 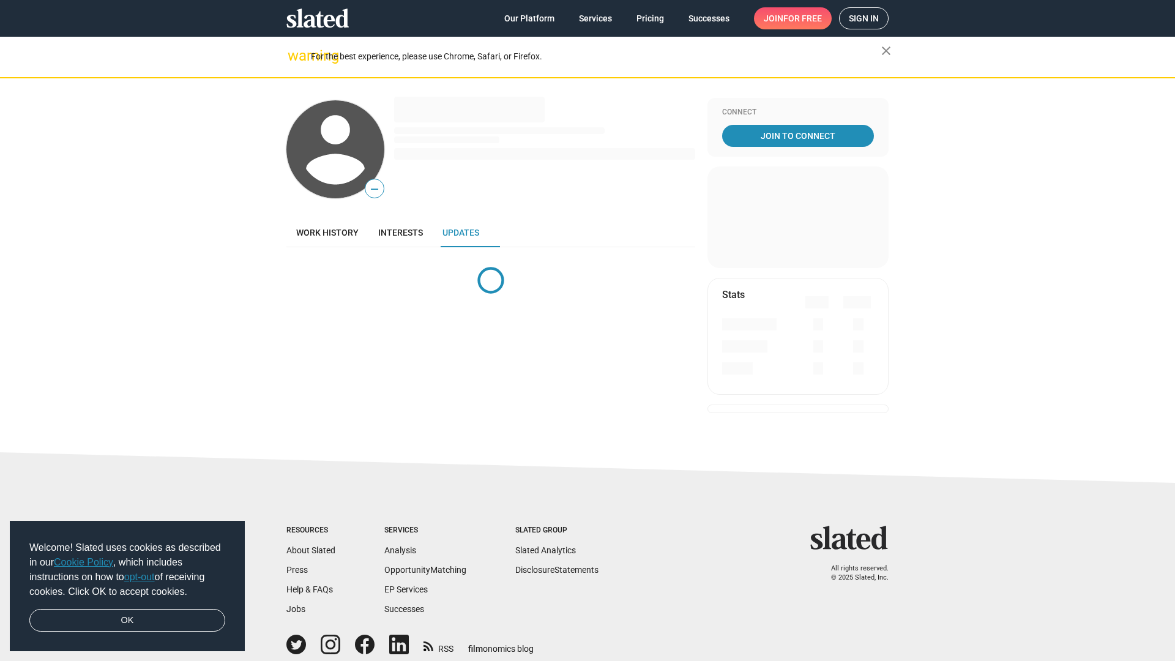 I want to click on a: Pricing, so click(x=650, y=18).